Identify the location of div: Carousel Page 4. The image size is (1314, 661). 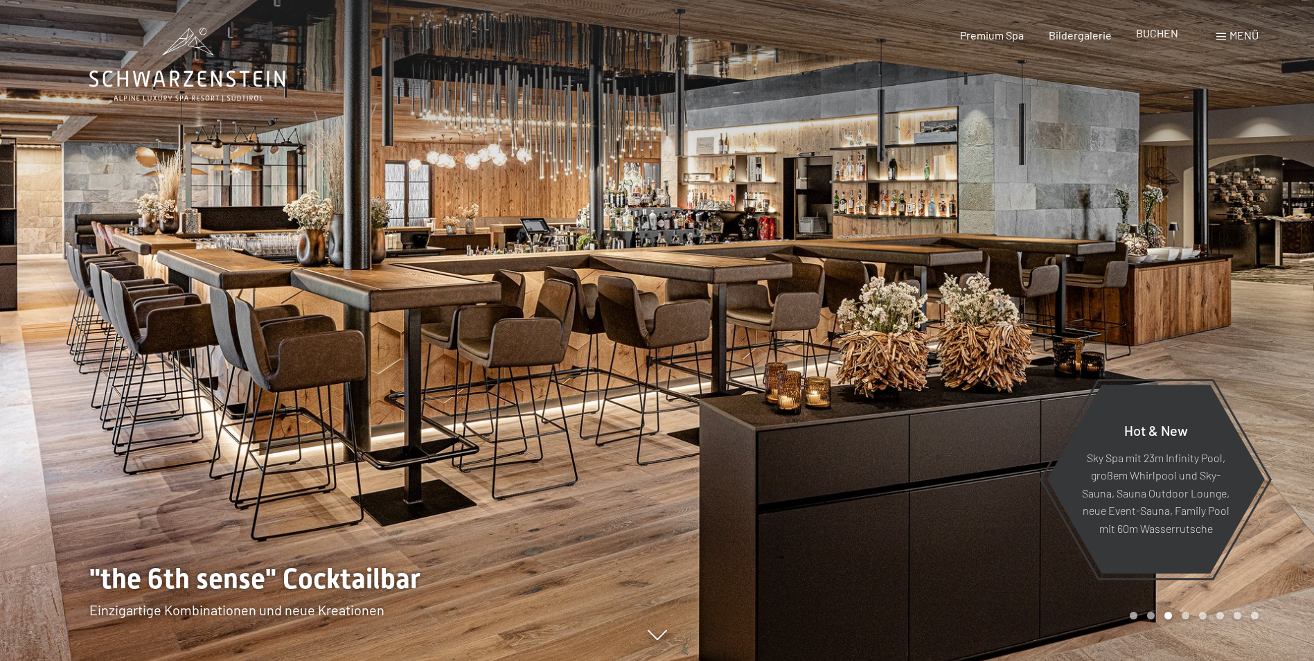
(1185, 615).